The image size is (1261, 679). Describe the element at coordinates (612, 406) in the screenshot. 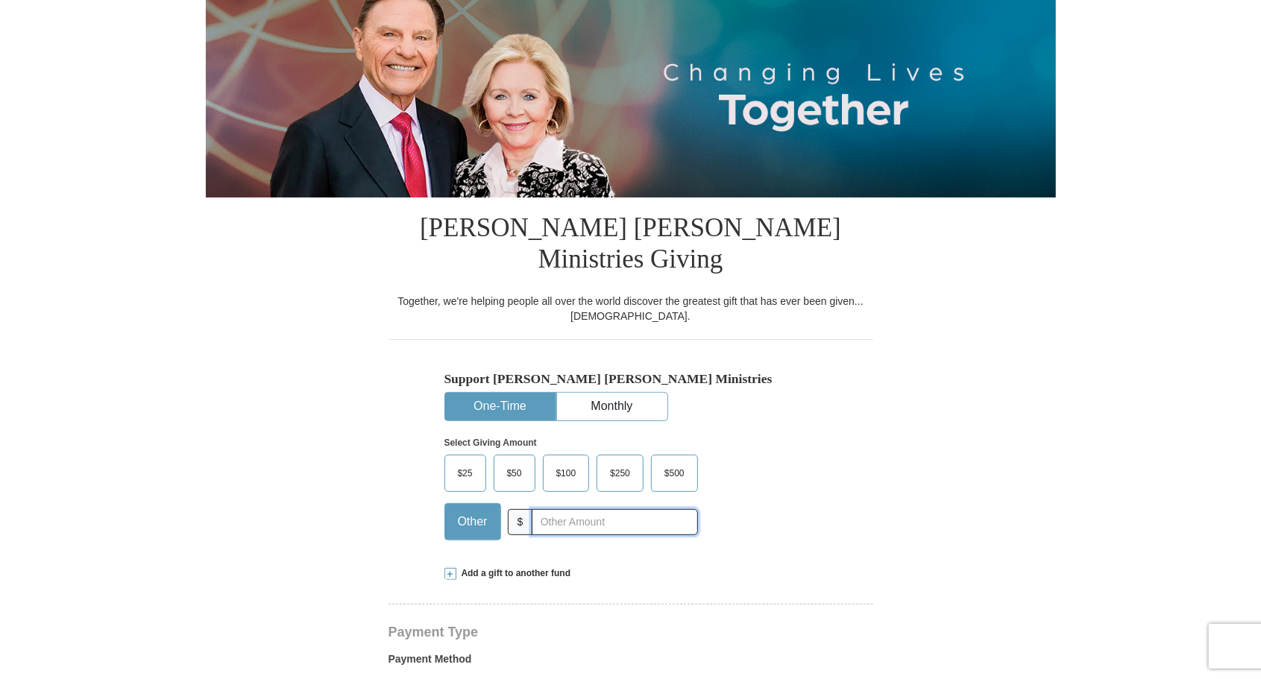

I see `button: Monthly` at that location.